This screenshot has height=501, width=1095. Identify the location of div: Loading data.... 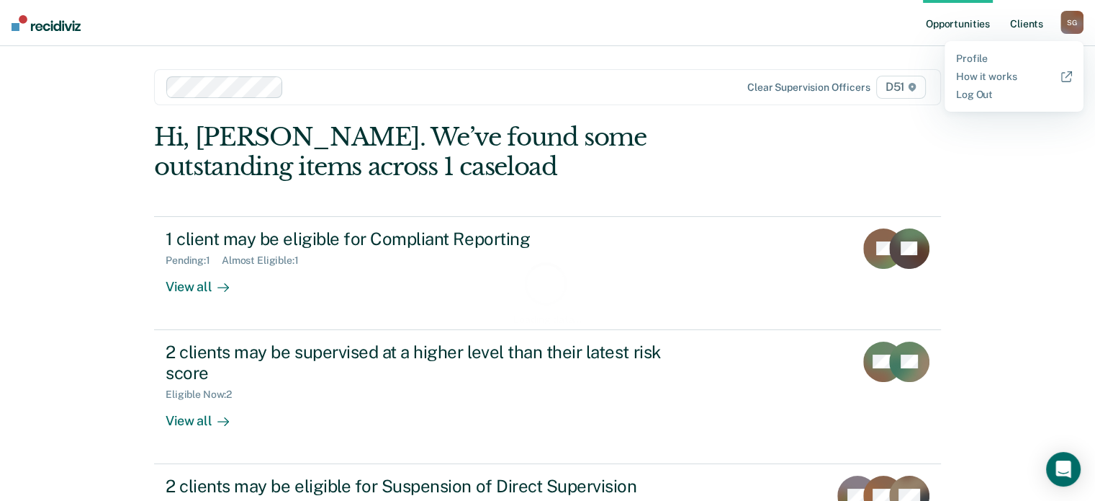
(547, 319).